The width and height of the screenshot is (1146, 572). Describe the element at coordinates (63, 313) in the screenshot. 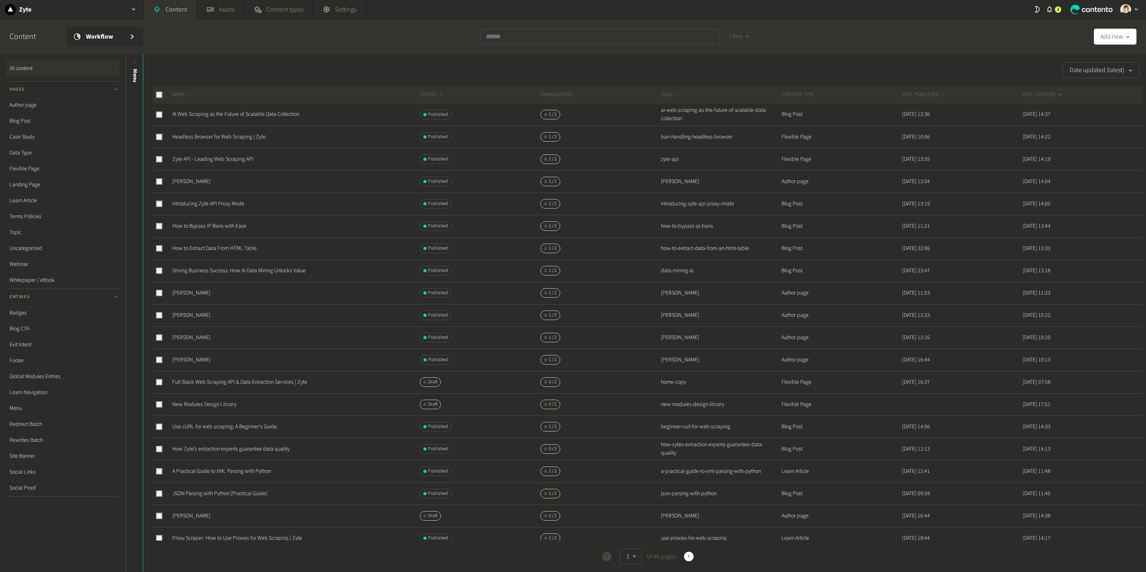

I see `a: Badges` at that location.